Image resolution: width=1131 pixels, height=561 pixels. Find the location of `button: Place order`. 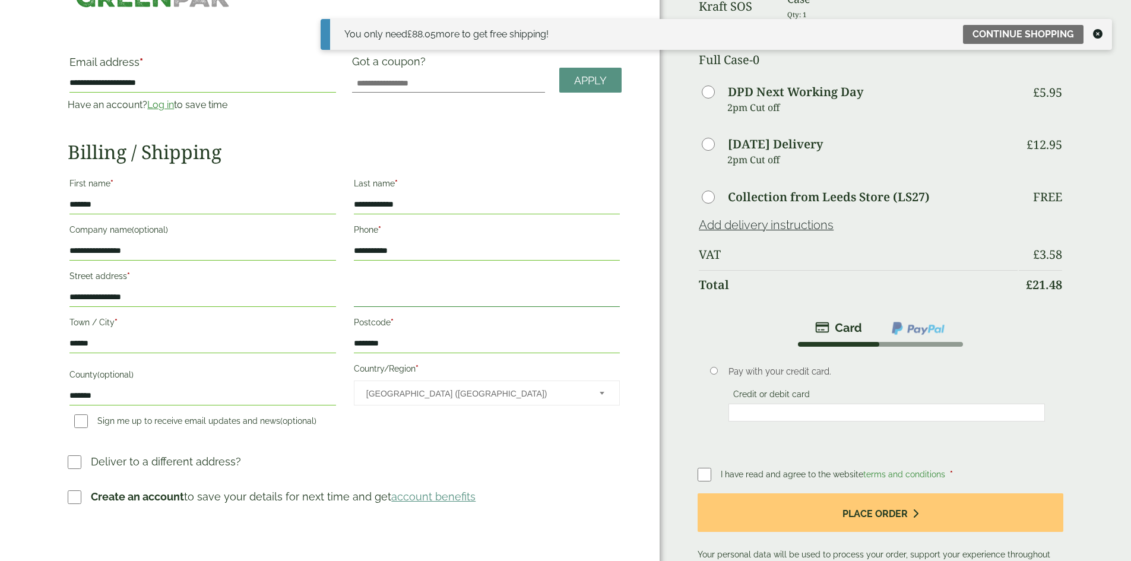

button: Place order is located at coordinates (880, 512).